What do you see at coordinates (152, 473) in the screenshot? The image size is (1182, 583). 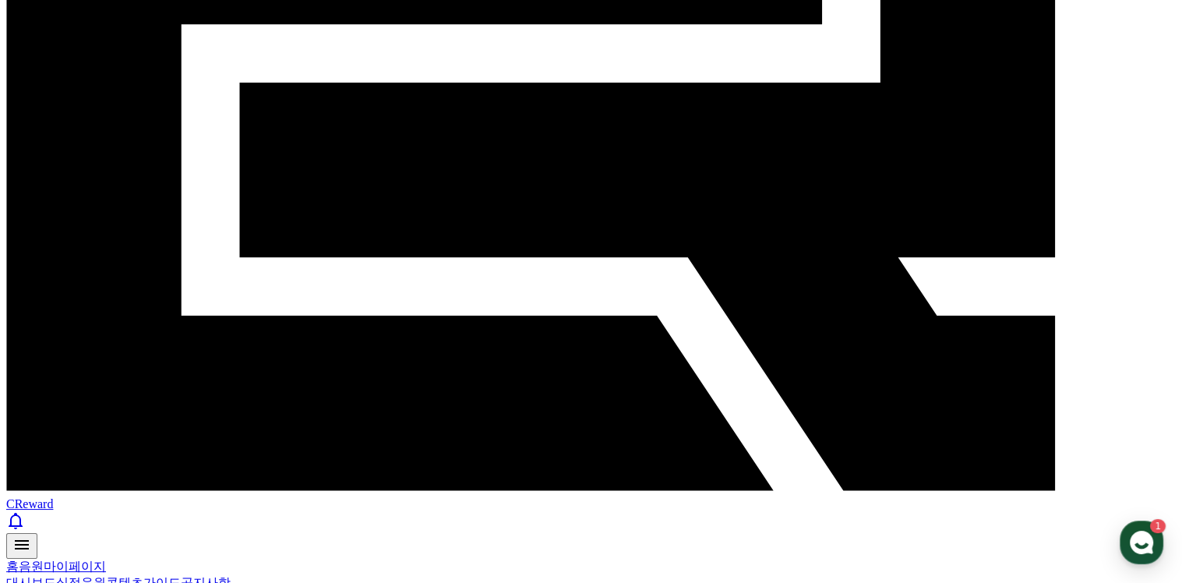 I see `a: 1대화` at bounding box center [152, 473].